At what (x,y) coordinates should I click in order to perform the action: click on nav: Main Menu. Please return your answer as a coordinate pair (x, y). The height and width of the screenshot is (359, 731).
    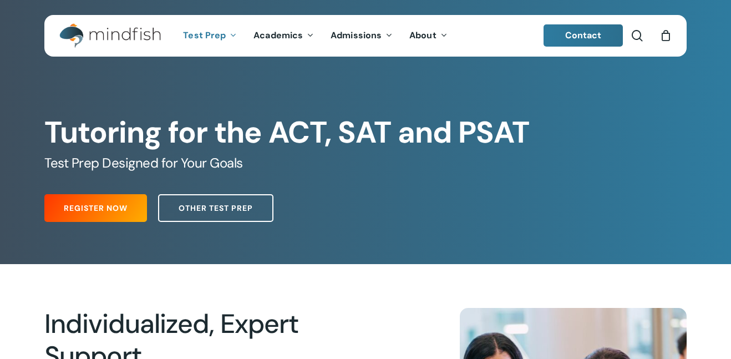
    Looking at the image, I should click on (315, 35).